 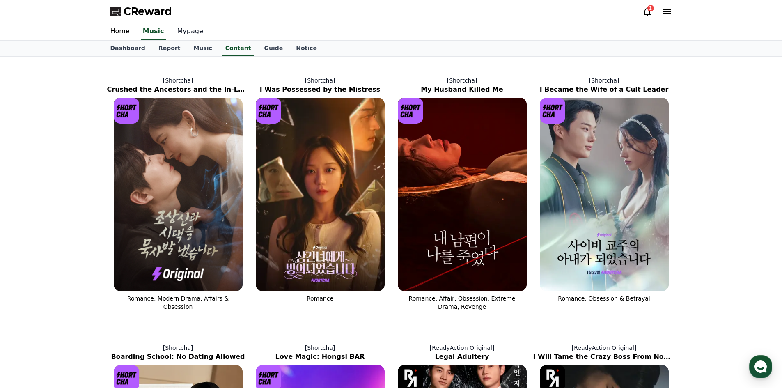 I want to click on h2: Legal Adultery, so click(x=462, y=357).